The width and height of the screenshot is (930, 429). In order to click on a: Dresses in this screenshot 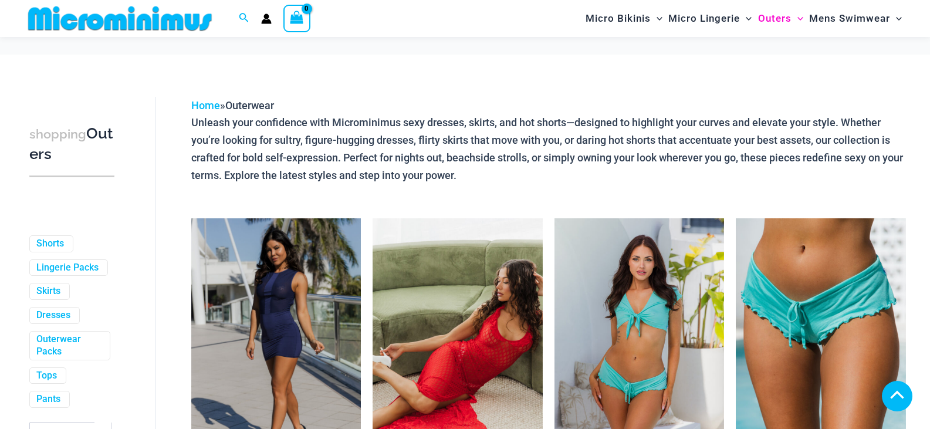, I will do `click(53, 315)`.